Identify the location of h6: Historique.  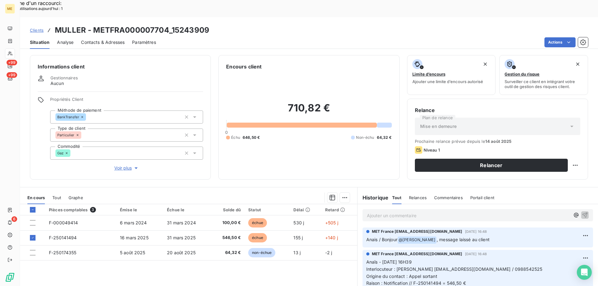
(373, 198).